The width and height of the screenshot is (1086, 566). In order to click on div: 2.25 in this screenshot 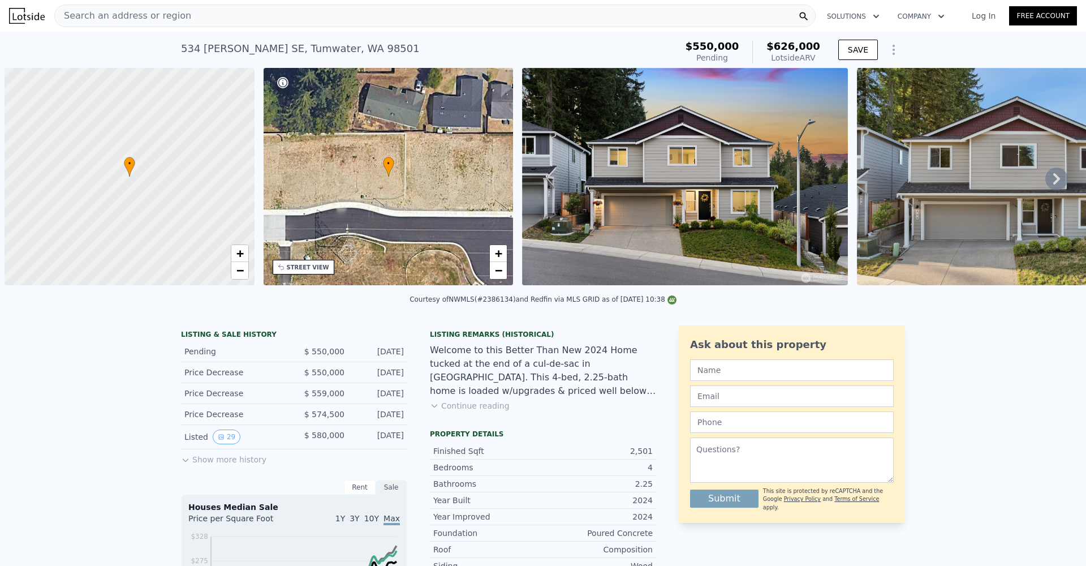, I will do `click(598, 484)`.